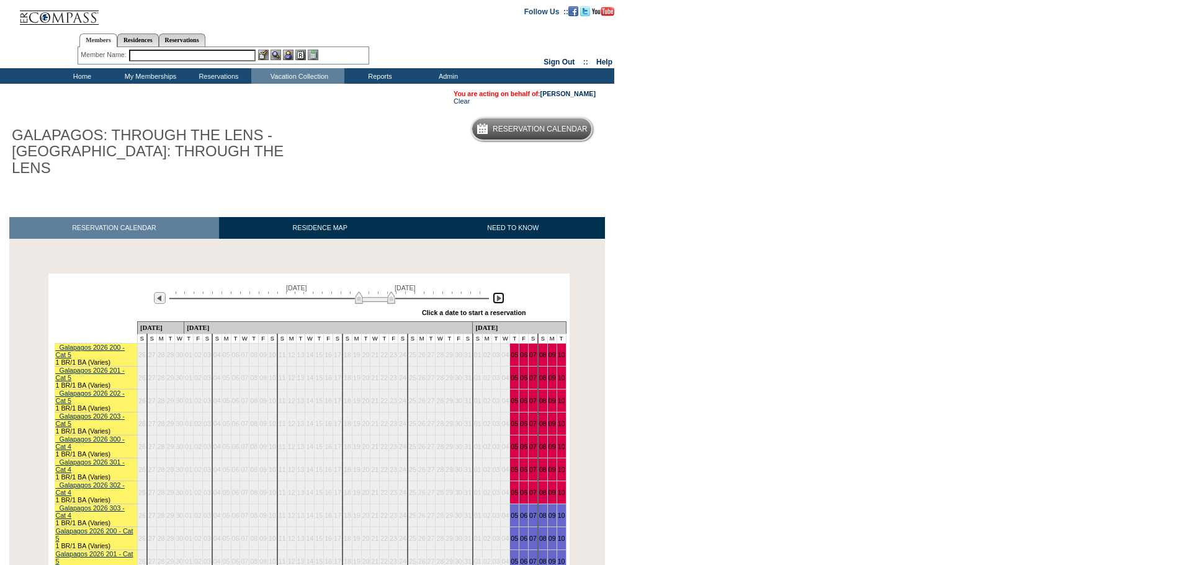 The height and width of the screenshot is (565, 1182). I want to click on a: Become our fan on Facebook, so click(573, 11).